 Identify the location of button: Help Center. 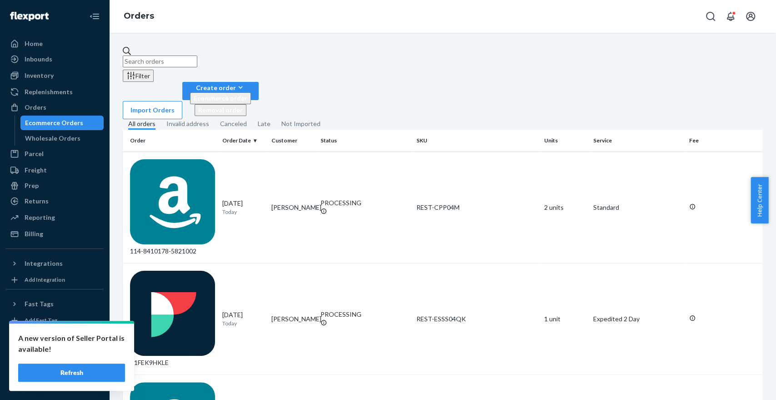
(760, 200).